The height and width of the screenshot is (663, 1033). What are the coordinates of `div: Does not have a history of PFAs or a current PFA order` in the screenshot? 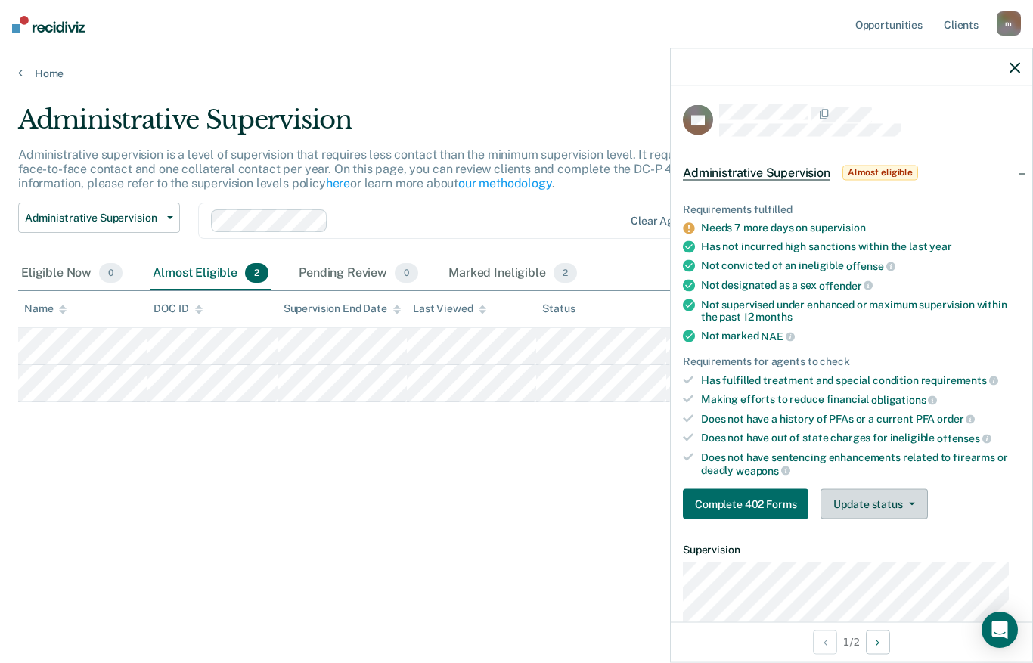 It's located at (861, 419).